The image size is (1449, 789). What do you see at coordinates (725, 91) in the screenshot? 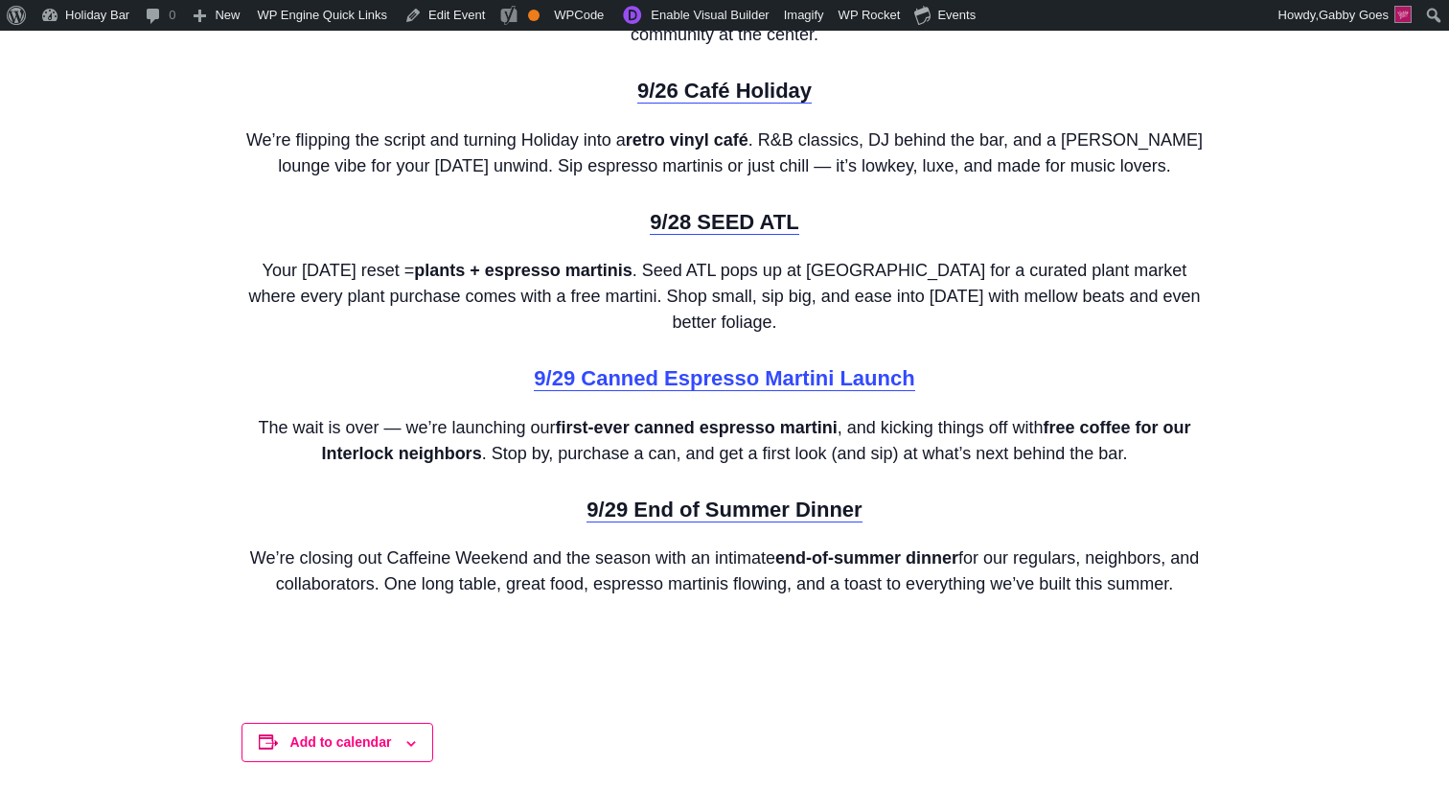
I see `a: 9/26 Café Holiday` at bounding box center [725, 91].